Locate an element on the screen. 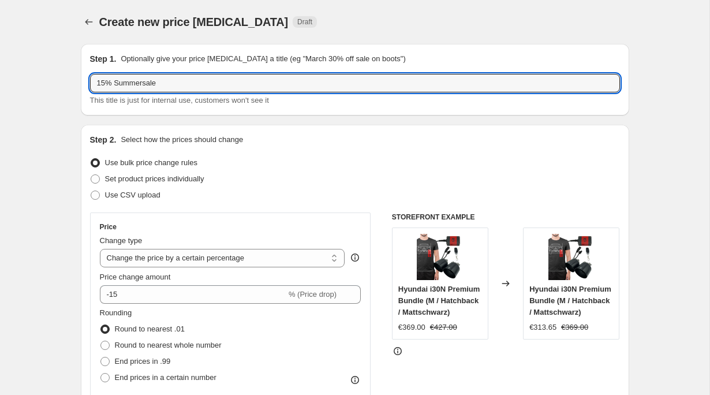  h3: Price is located at coordinates (108, 227).